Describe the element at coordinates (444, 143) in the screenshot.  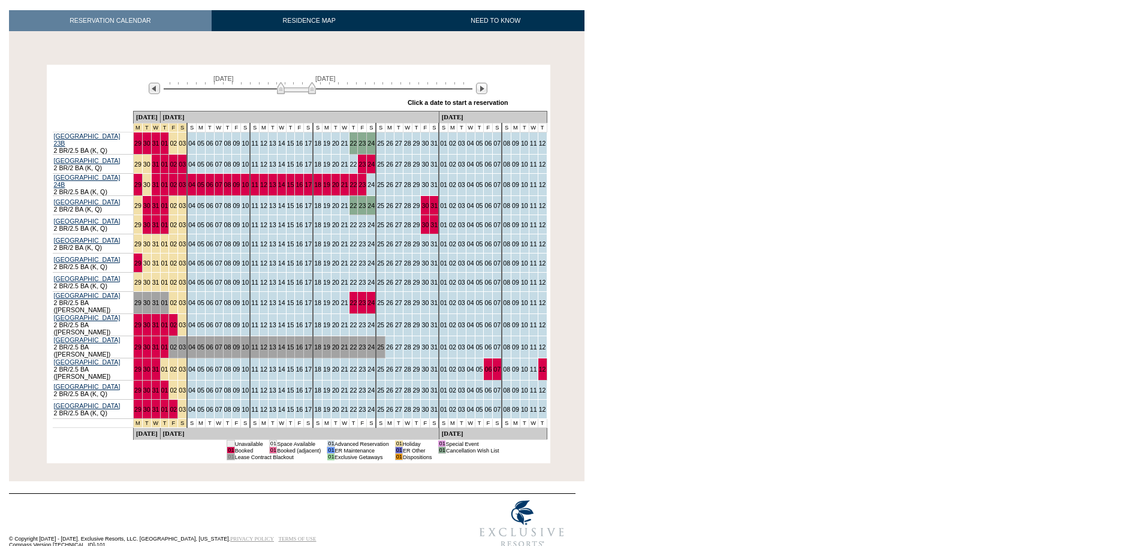
I see `a: 01` at that location.